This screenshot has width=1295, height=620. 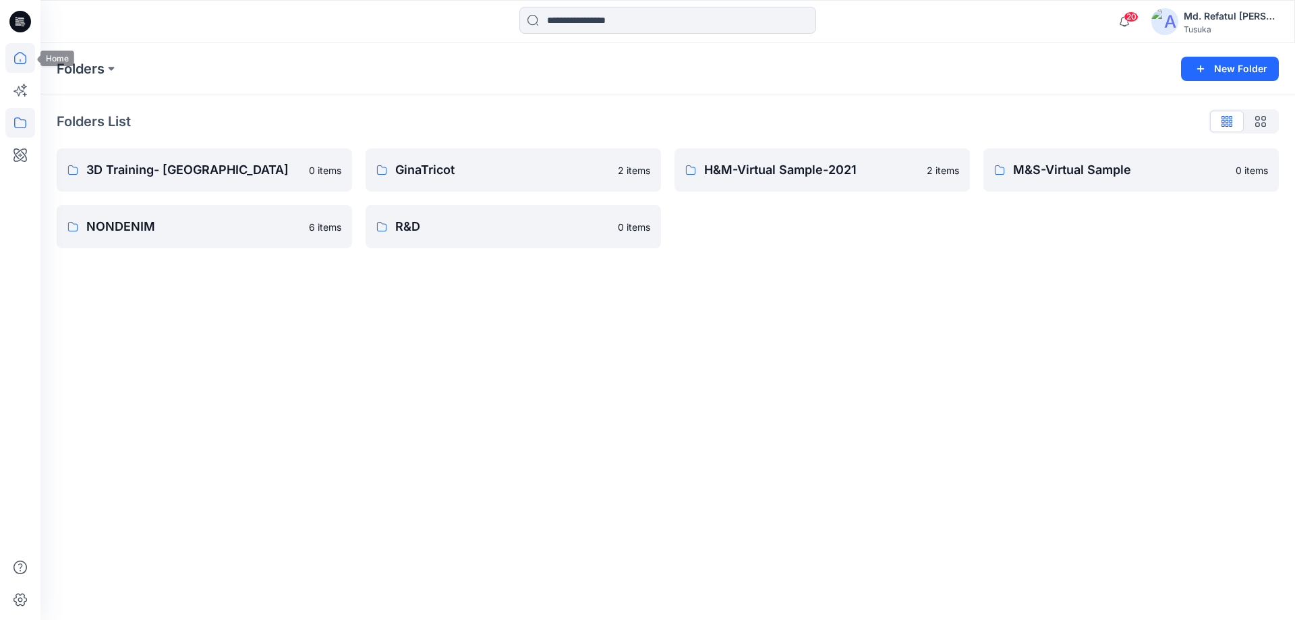 I want to click on p: Folders List, so click(x=94, y=121).